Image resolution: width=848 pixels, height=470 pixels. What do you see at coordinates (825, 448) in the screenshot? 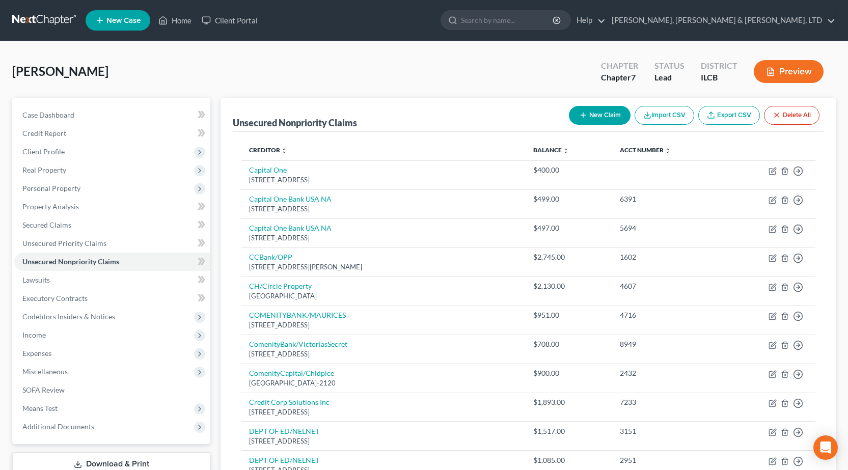
I see `div: Open Intercom Messenger` at bounding box center [825, 448].